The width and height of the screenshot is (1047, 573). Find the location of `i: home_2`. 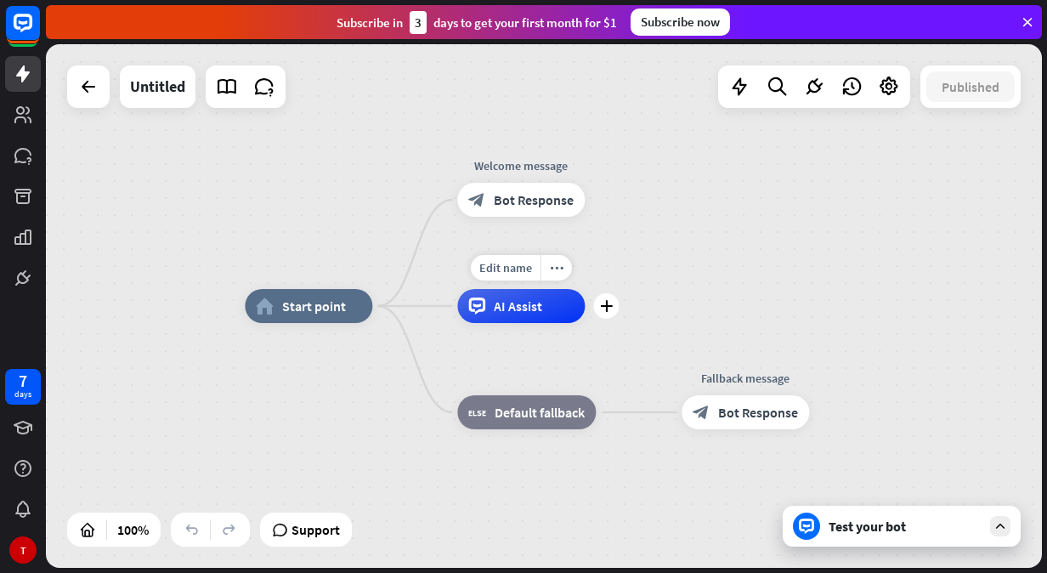

i: home_2 is located at coordinates (264, 306).